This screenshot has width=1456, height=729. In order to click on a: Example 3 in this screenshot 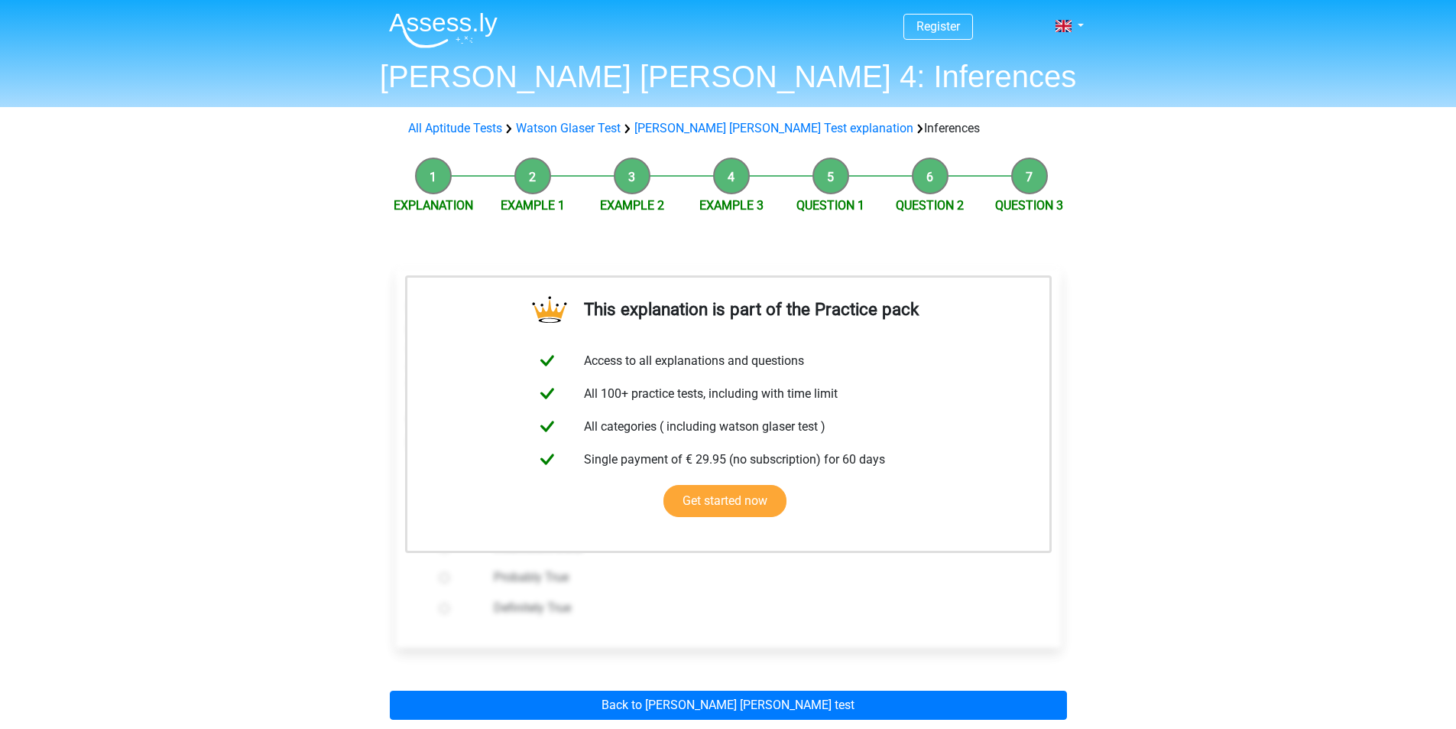, I will do `click(732, 205)`.